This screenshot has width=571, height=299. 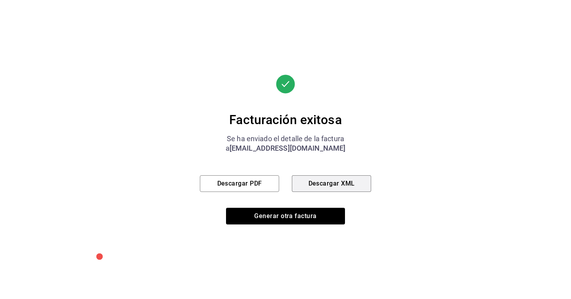 What do you see at coordinates (286, 216) in the screenshot?
I see `button: Generar otra factura` at bounding box center [286, 216].